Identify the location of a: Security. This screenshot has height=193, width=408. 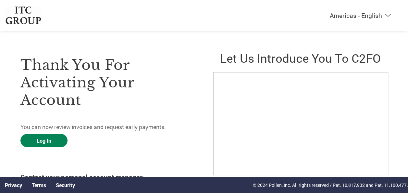
(65, 185).